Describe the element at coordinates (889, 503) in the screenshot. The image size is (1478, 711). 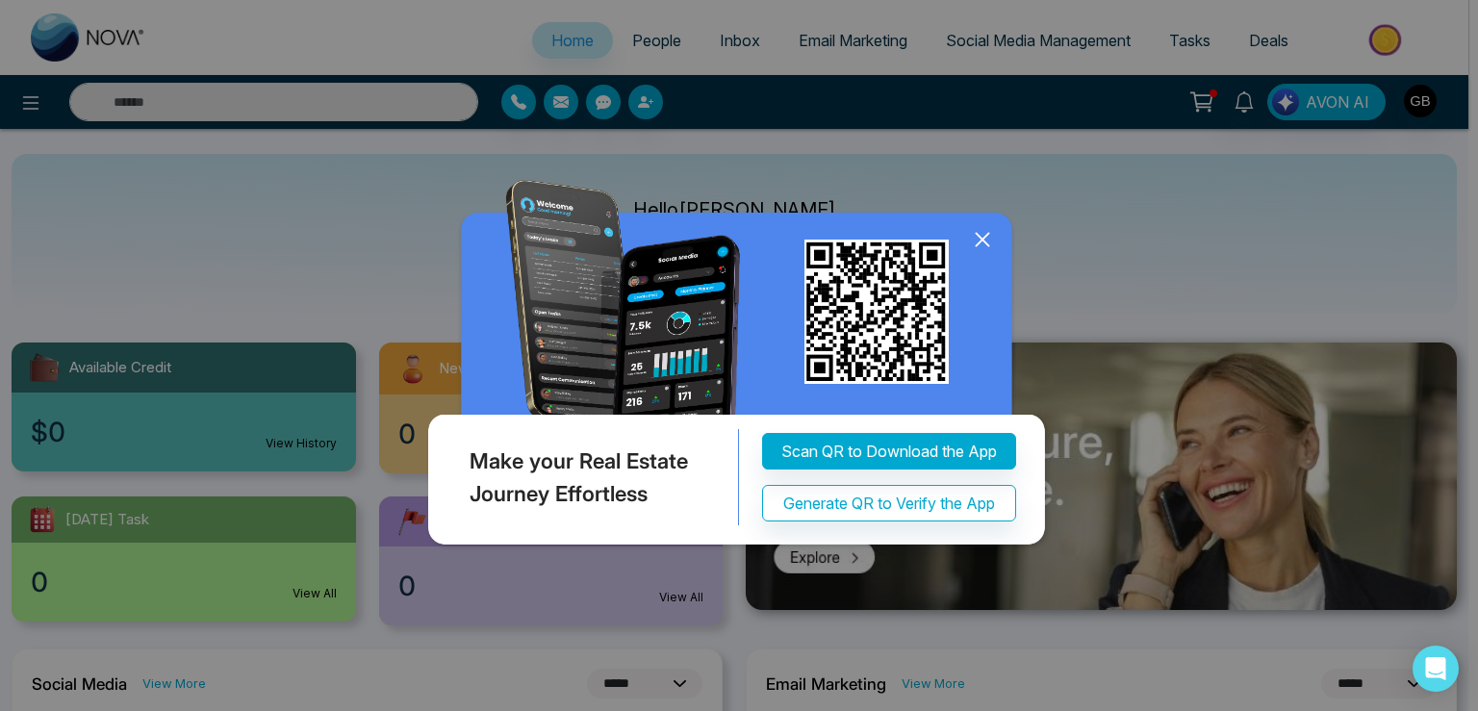
I see `button: Generate QR to Verify the App` at that location.